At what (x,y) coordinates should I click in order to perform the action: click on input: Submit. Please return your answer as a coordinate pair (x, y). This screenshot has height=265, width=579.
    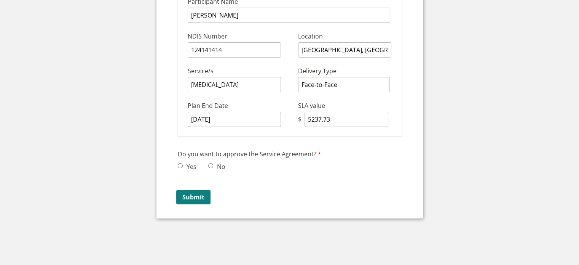
    Looking at the image, I should click on (194, 197).